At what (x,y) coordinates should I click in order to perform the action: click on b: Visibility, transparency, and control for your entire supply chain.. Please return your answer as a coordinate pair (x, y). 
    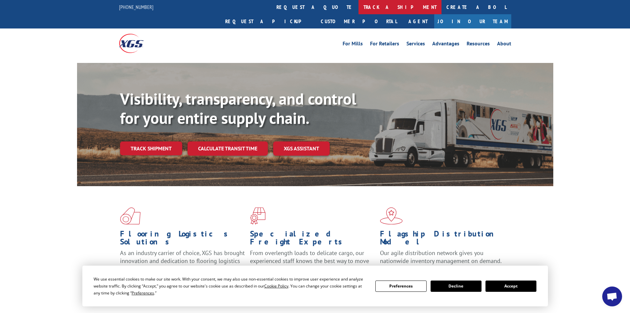
    Looking at the image, I should click on (238, 108).